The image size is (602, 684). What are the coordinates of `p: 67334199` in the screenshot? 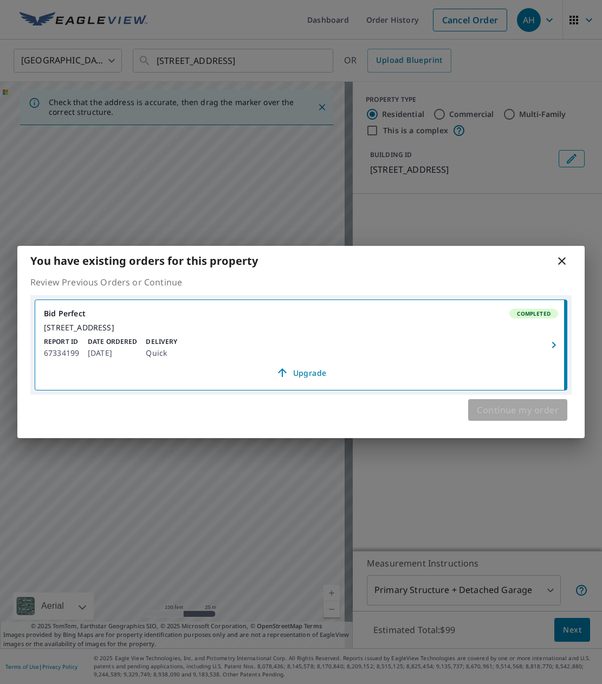 It's located at (61, 353).